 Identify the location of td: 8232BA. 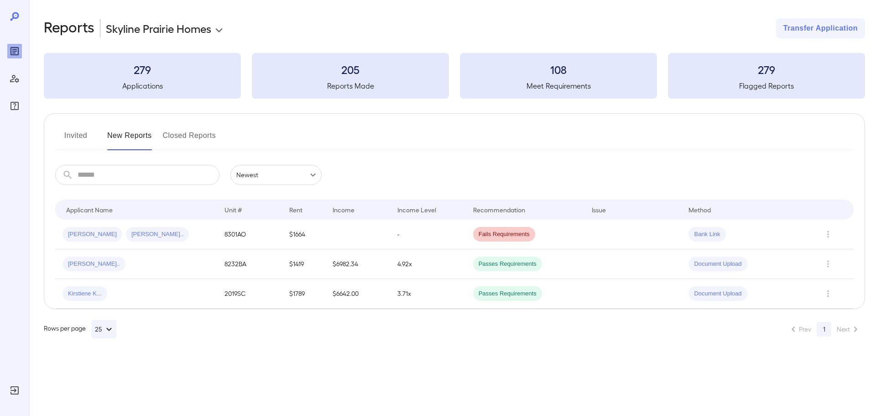
(250, 264).